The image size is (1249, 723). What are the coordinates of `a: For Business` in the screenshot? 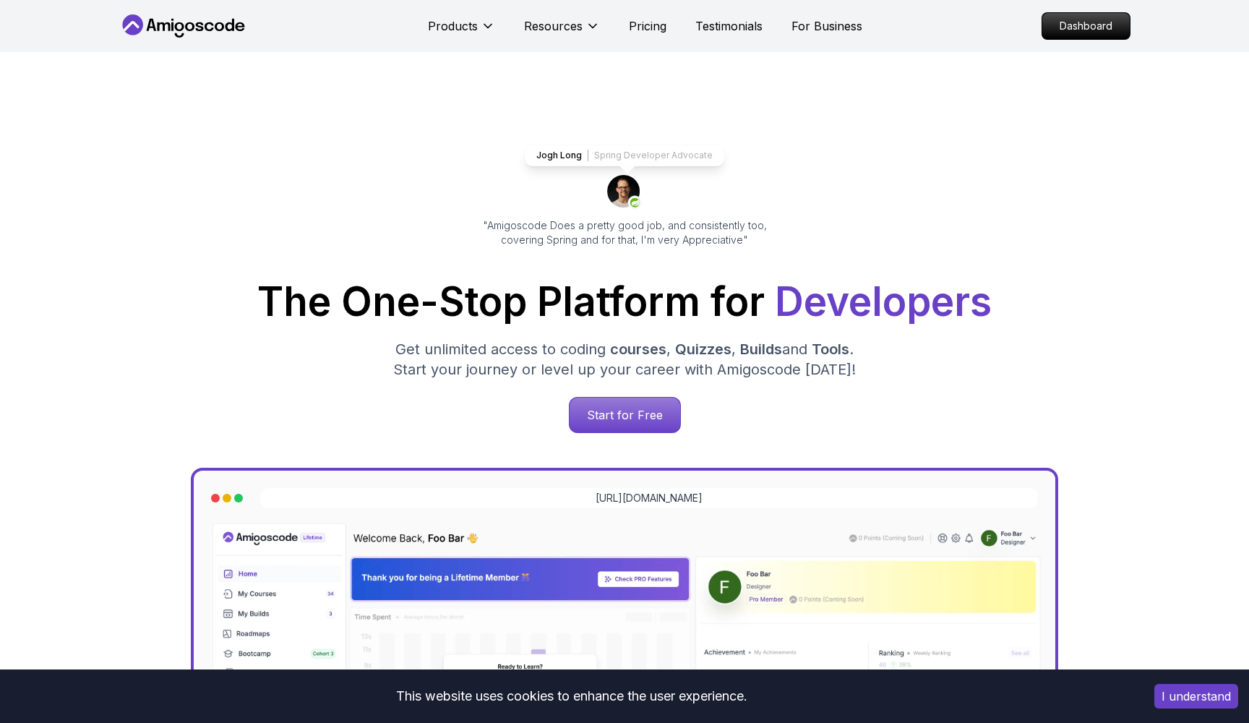 It's located at (827, 26).